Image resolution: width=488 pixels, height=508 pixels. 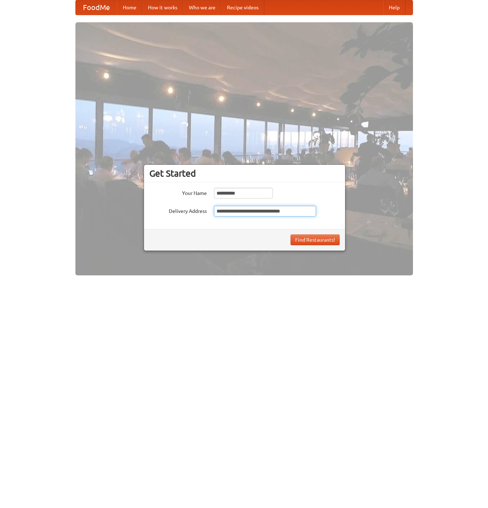 I want to click on a: Home, so click(x=130, y=8).